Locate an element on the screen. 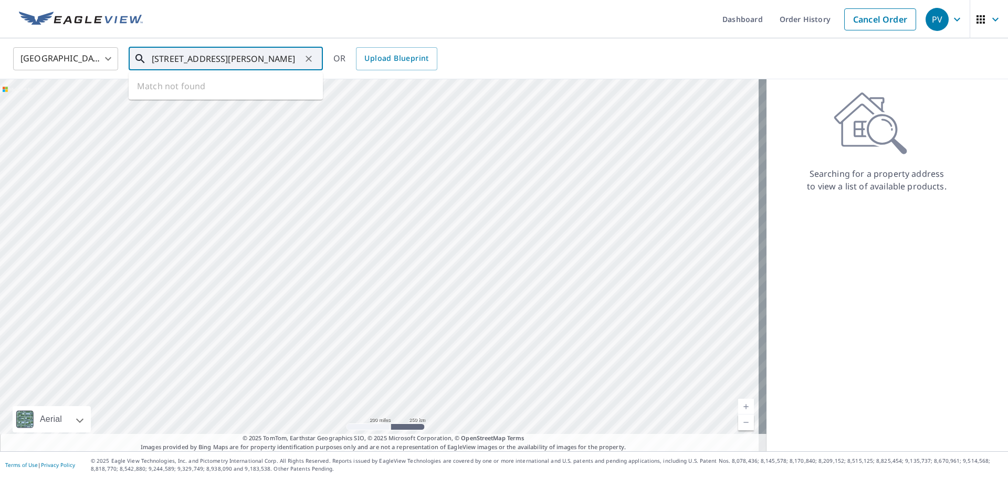 The height and width of the screenshot is (478, 1008). a: Privacy Policy is located at coordinates (58, 465).